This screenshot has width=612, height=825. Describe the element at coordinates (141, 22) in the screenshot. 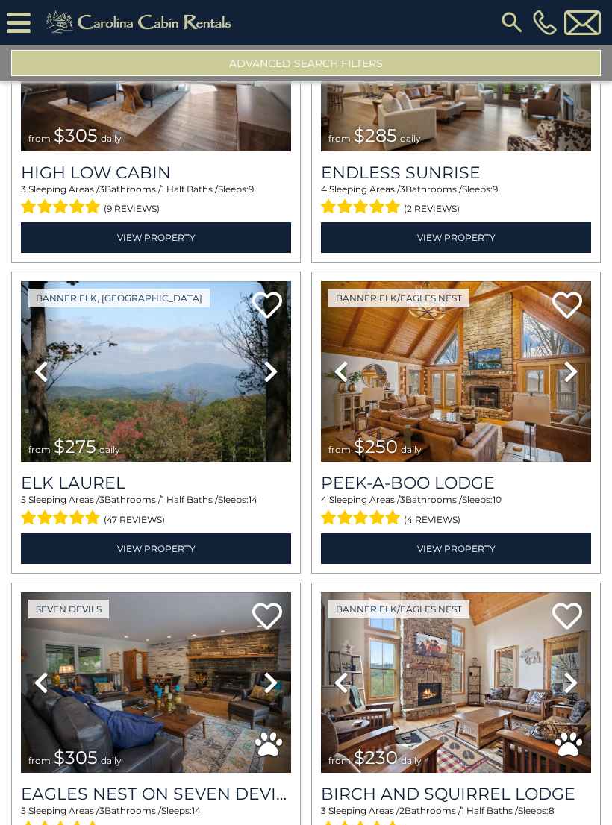

I see `img: Khaki-logo.png` at that location.